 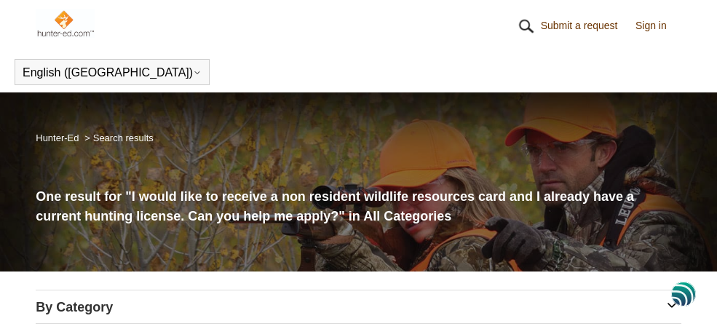 What do you see at coordinates (683, 293) in the screenshot?
I see `img: svg+xml;base64,PHN2ZyB3aWR0aD0iNDgiIGhlaWdodD0iNDgiIHZpZXdCb3g9IjAgMCA0OCA0OCIgZmlsbD0ibm9uZSIgeG...` at bounding box center [683, 293].